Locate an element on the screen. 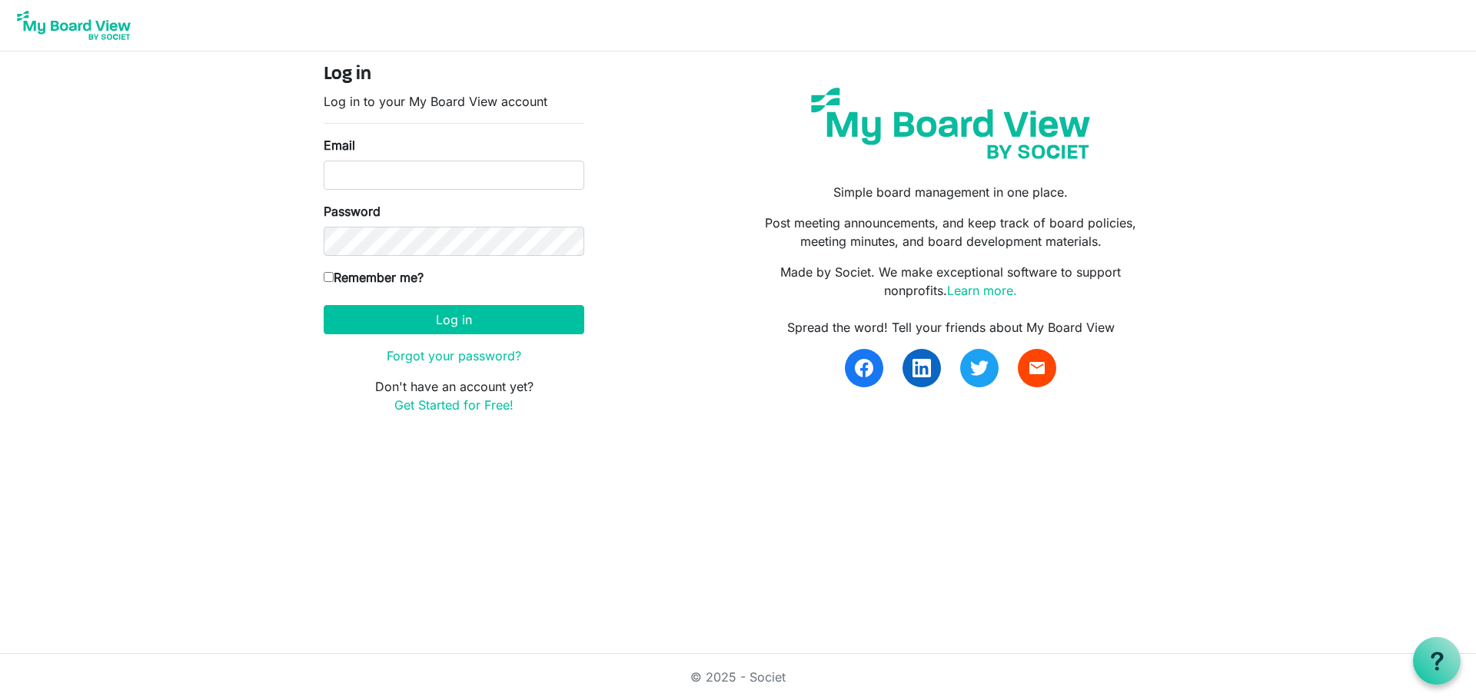  img: twitter.svg is located at coordinates (979, 368).